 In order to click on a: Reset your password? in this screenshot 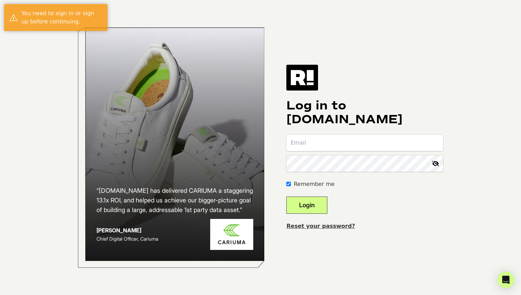, I will do `click(320, 226)`.